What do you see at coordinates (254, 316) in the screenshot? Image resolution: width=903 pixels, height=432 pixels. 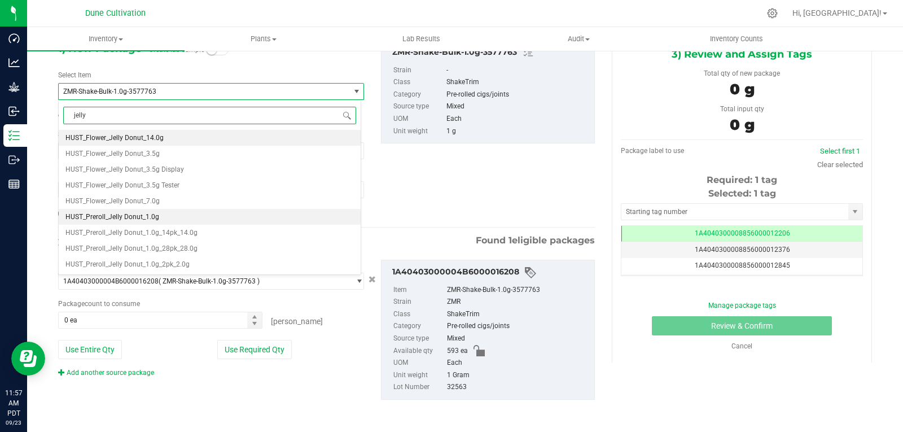 I see `span: Increase value` at bounding box center [254, 316].